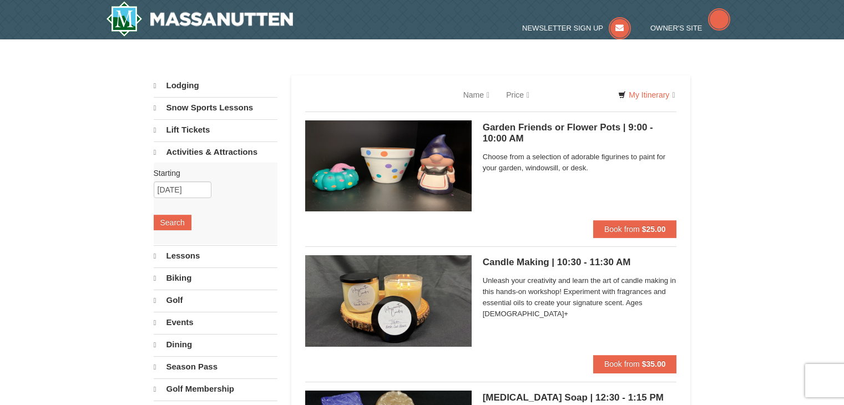 The height and width of the screenshot is (405, 844). Describe the element at coordinates (173, 223) in the screenshot. I see `button: Search` at that location.